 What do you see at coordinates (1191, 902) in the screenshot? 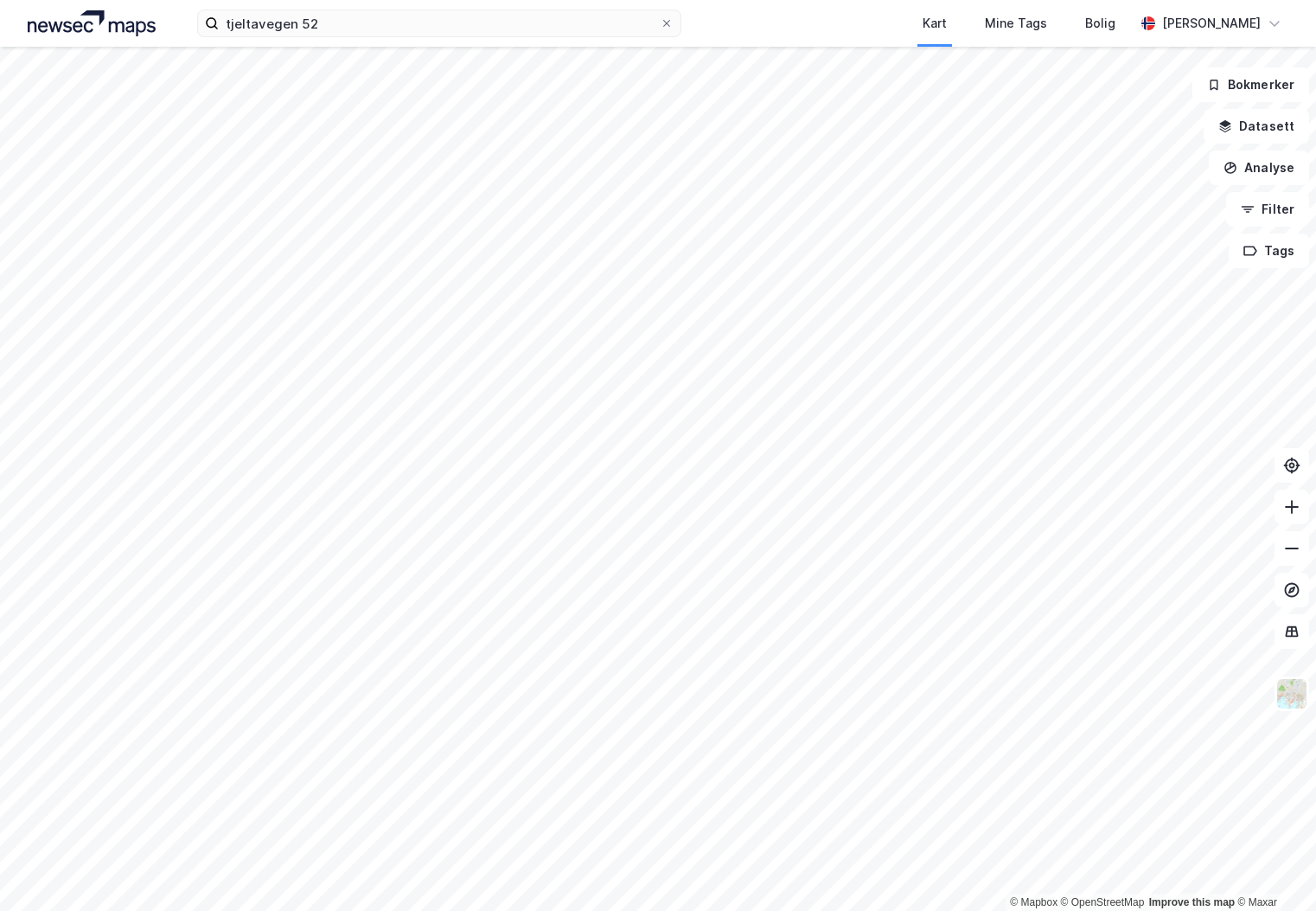
I see `a: Improve this map` at bounding box center [1191, 902].